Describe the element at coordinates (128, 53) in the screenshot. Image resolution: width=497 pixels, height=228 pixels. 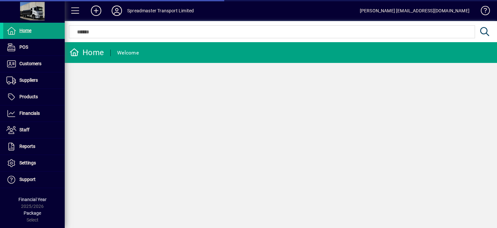
I see `div: Welcome` at that location.